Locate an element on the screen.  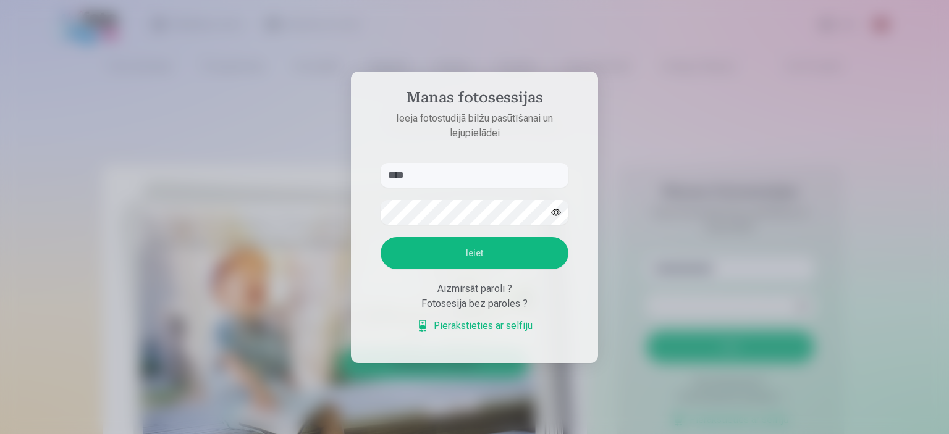
div: Fotosesija bez paroles ? is located at coordinates (474, 304).